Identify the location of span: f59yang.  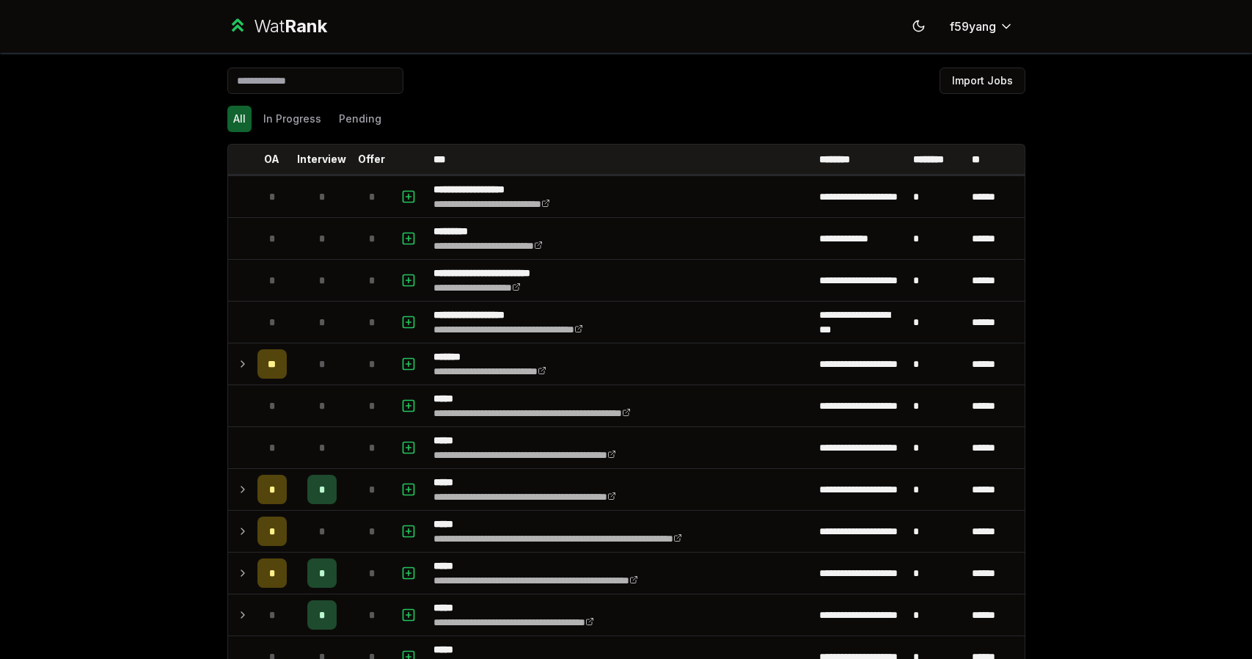
(973, 26).